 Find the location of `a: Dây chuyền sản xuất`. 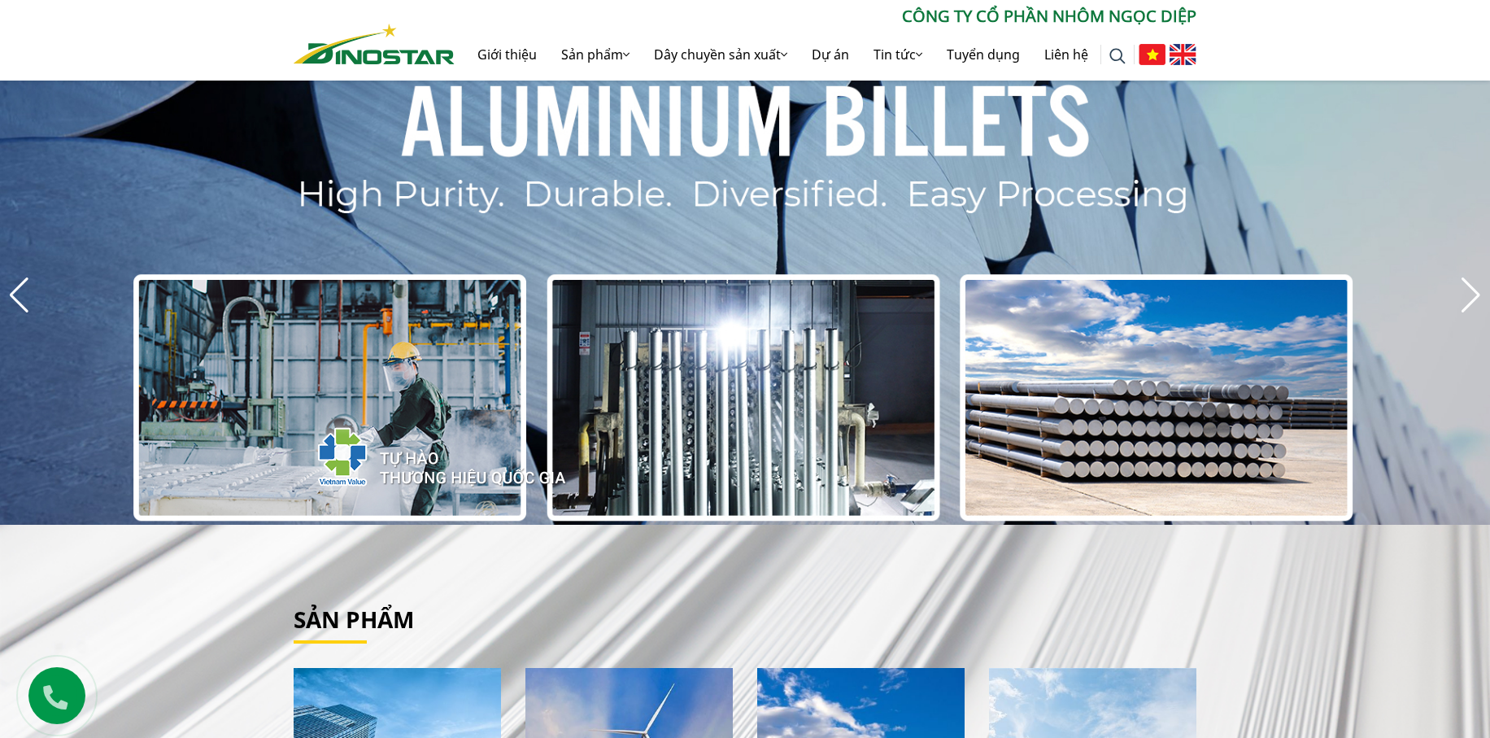

a: Dây chuyền sản xuất is located at coordinates (721, 54).